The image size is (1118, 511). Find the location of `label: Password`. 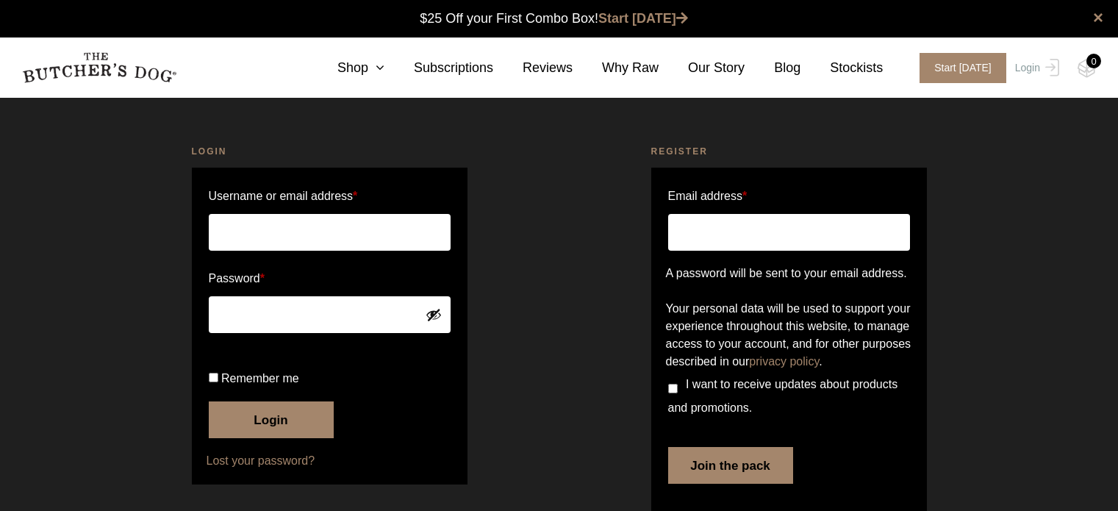

label: Password is located at coordinates (329, 279).